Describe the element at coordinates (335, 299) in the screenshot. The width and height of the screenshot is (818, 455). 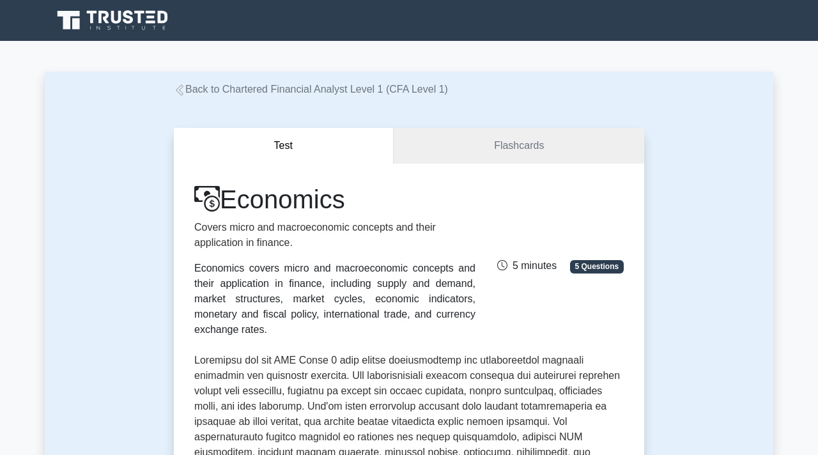
I see `div: Economics covers micro and macroeconomic concepts and their application in finance, including sup...` at that location.